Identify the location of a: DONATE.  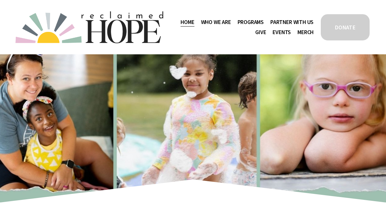
(345, 27).